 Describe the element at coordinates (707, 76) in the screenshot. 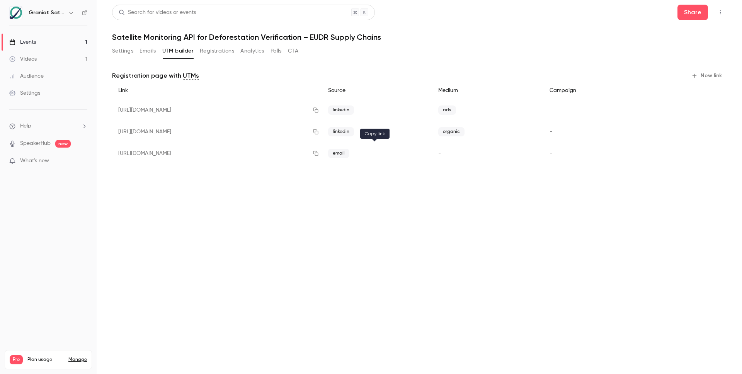

I see `button: New link` at that location.